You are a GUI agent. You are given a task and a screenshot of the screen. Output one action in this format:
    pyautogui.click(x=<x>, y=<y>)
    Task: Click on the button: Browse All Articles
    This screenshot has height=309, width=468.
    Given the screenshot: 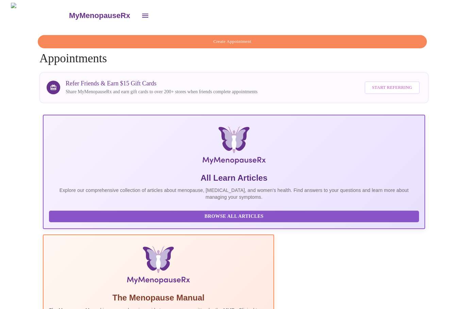 What is the action you would take?
    pyautogui.click(x=234, y=216)
    